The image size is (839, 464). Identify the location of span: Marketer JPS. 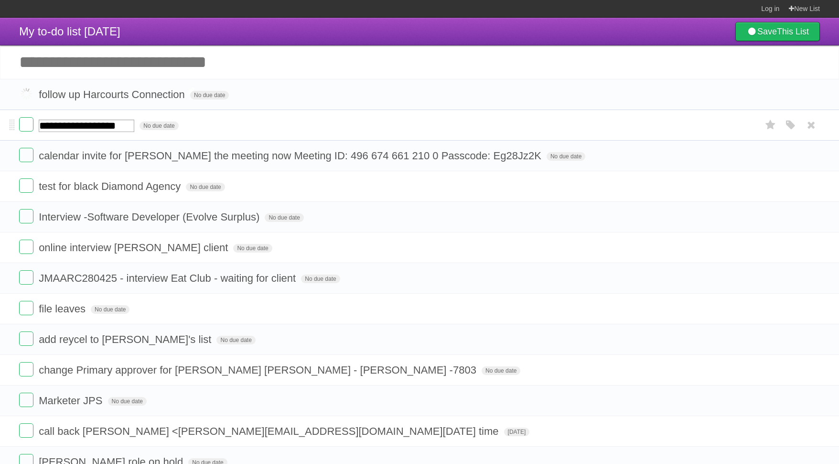
(72, 400).